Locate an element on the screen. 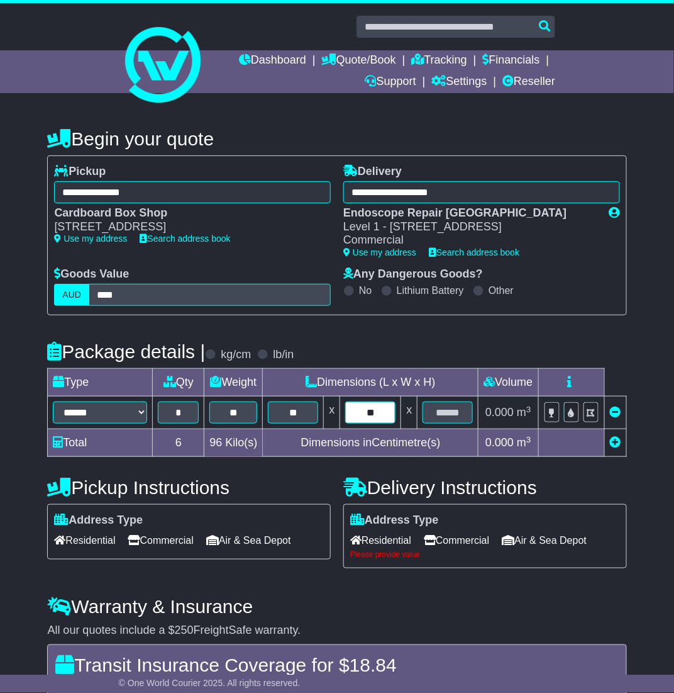  span: 18.84 is located at coordinates (373, 665).